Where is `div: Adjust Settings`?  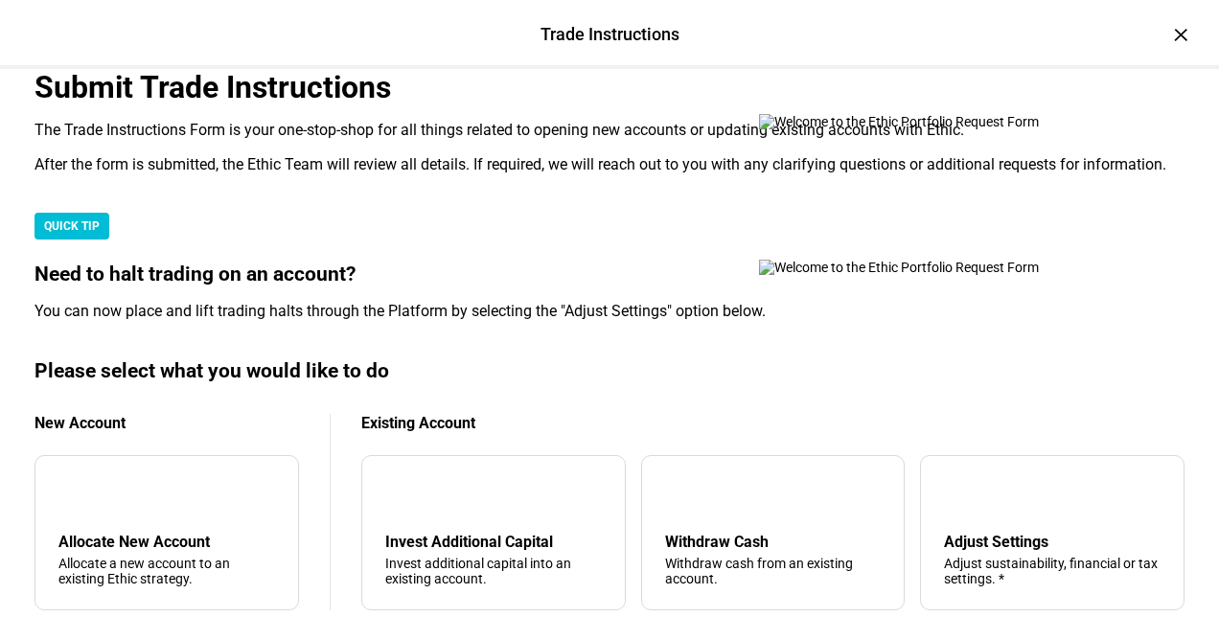 div: Adjust Settings is located at coordinates (1052, 541).